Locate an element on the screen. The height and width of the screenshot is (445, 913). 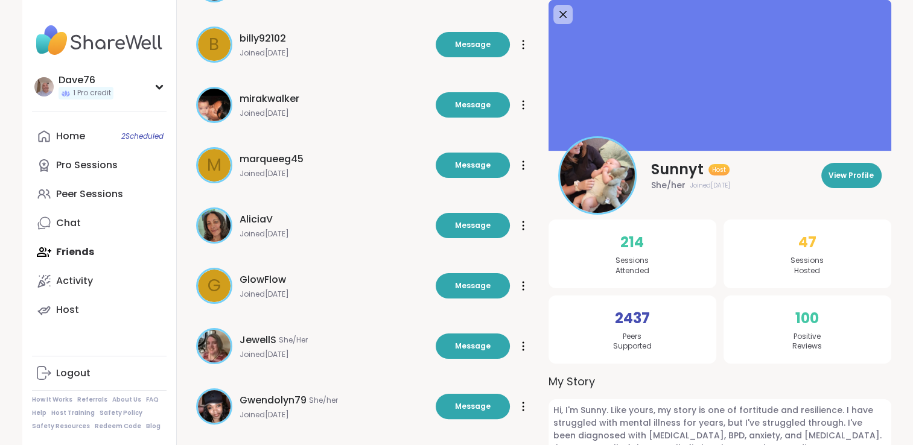
span: Sessions Attended is located at coordinates (633, 266).